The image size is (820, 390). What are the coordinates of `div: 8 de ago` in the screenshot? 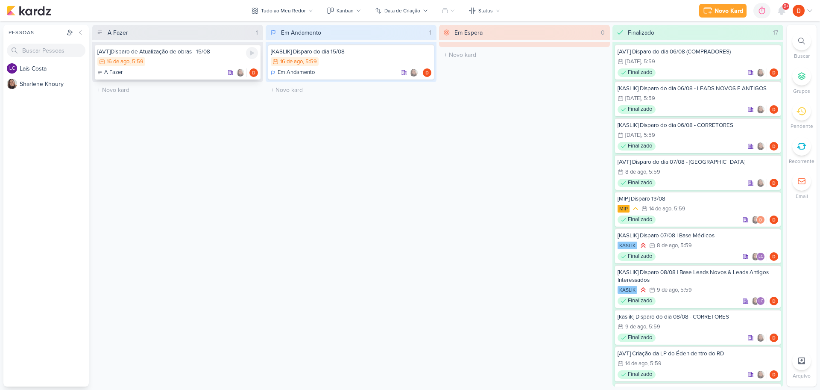 It's located at (636, 172).